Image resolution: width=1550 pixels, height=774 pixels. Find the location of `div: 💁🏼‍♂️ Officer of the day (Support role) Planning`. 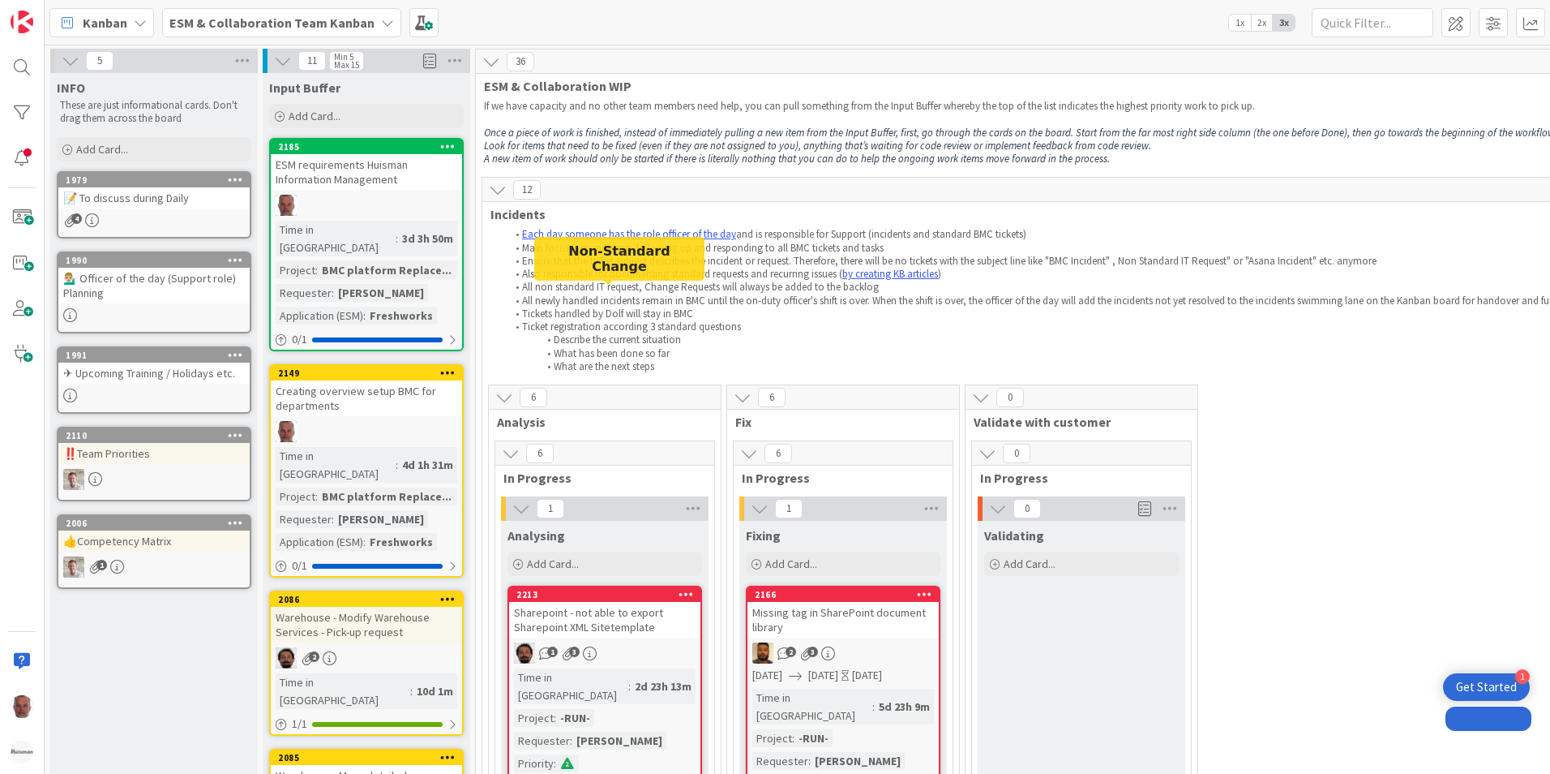

div: 💁🏼‍♂️ Officer of the day (Support role) Planning is located at coordinates (154, 285).